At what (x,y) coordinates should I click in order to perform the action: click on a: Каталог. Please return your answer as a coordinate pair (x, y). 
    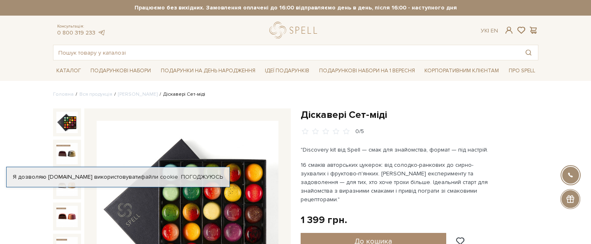
    Looking at the image, I should click on (69, 71).